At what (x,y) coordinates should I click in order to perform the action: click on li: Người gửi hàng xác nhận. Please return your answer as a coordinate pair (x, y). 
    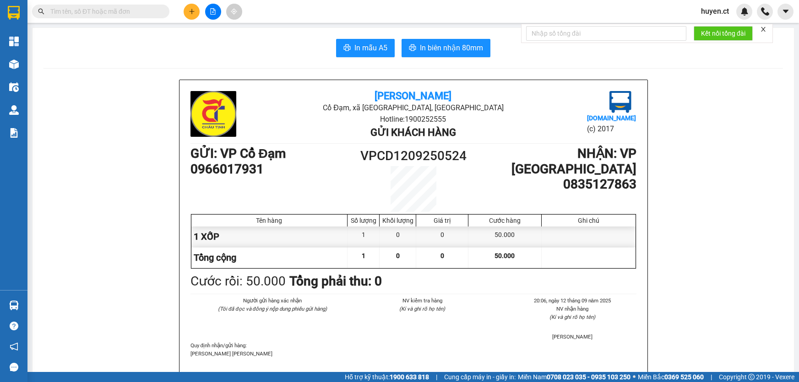
    Looking at the image, I should click on (273, 301).